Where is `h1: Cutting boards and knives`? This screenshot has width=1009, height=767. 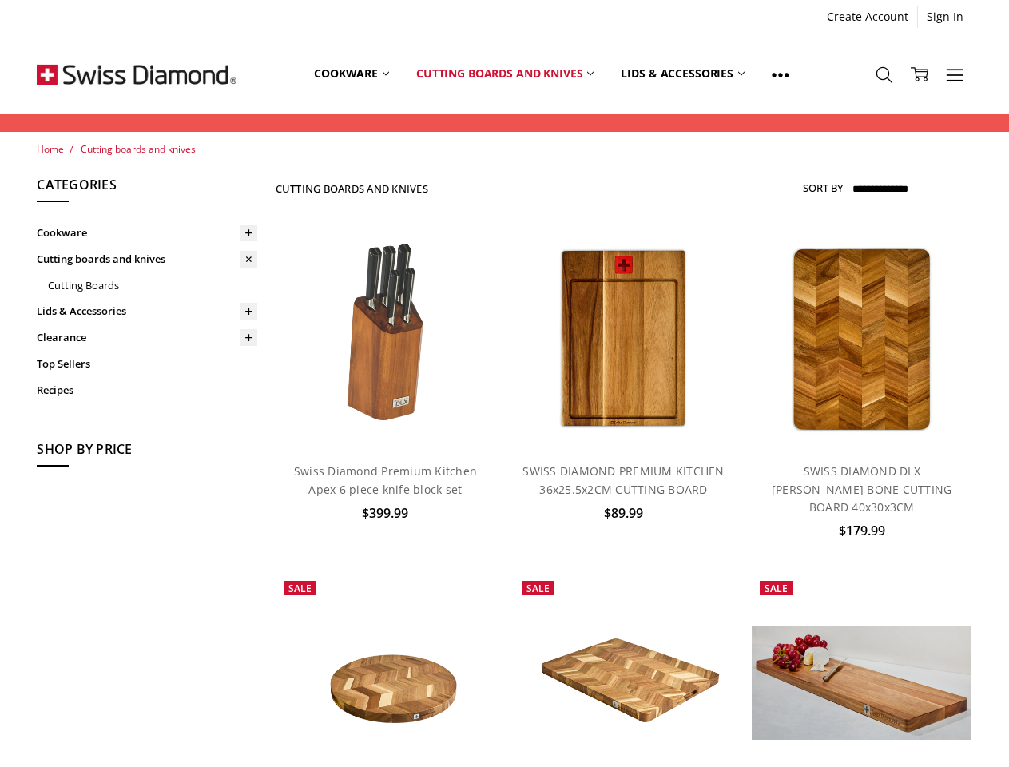 h1: Cutting boards and knives is located at coordinates (352, 189).